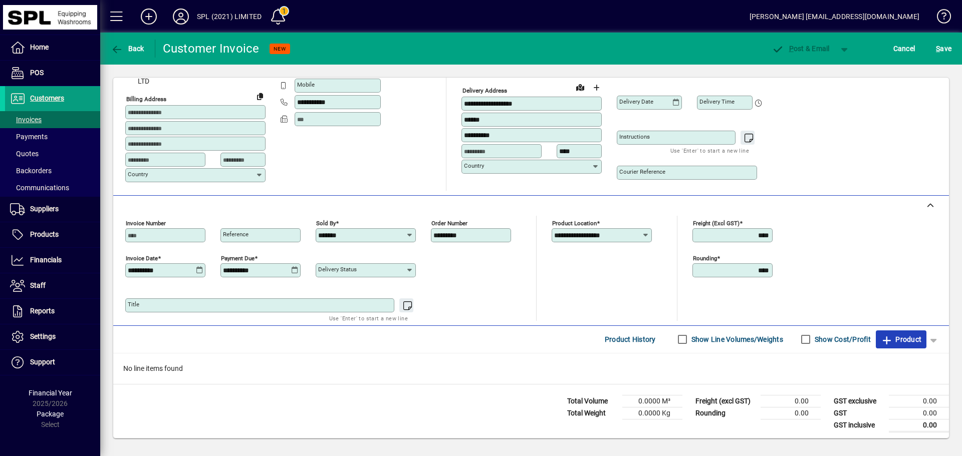  What do you see at coordinates (939, 18) in the screenshot?
I see `a: Knowledge Base` at bounding box center [939, 18].